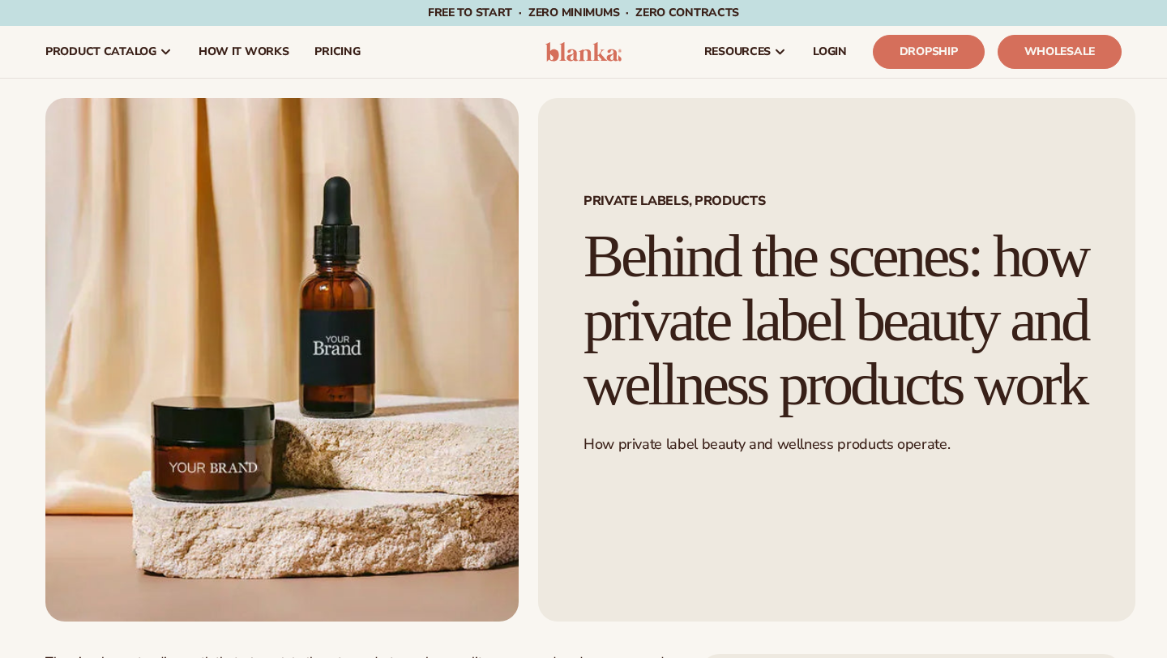  Describe the element at coordinates (337, 52) in the screenshot. I see `a: pricing` at that location.